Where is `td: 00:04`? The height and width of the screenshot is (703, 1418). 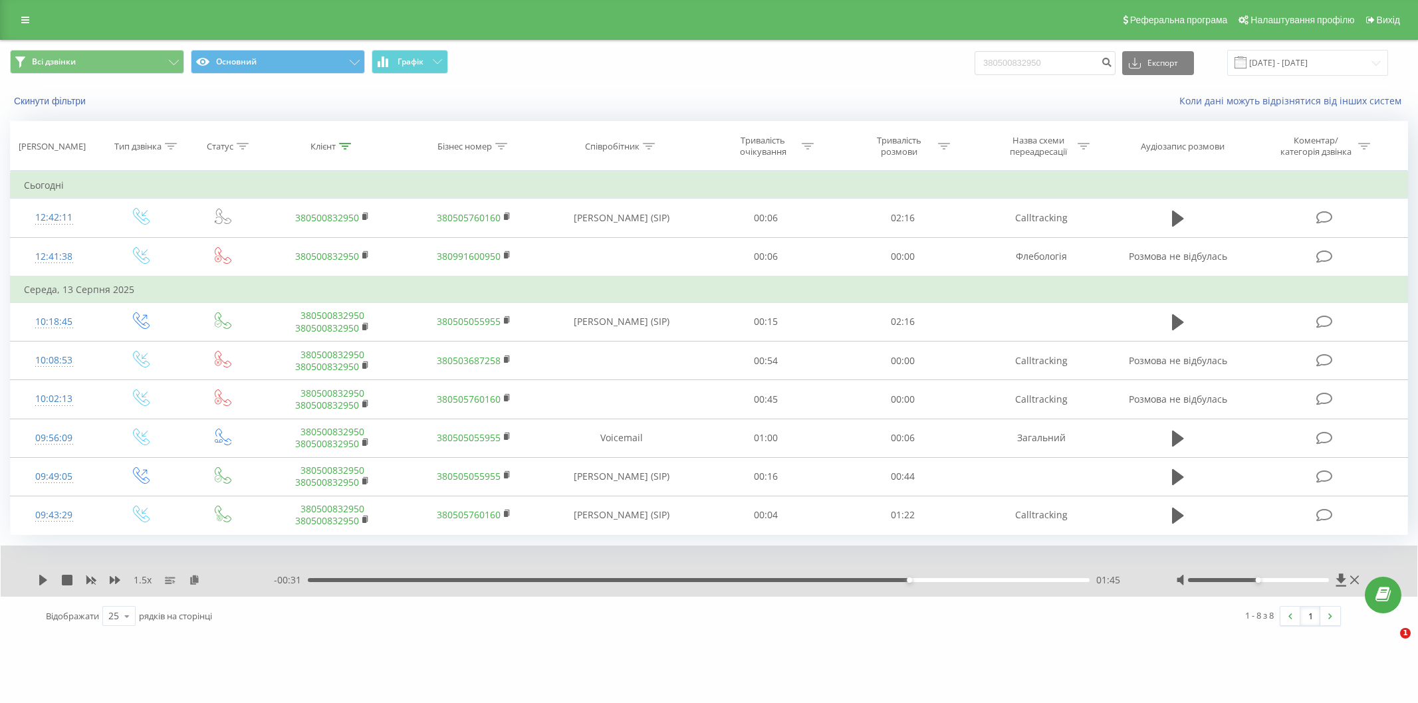 td: 00:04 is located at coordinates (766, 515).